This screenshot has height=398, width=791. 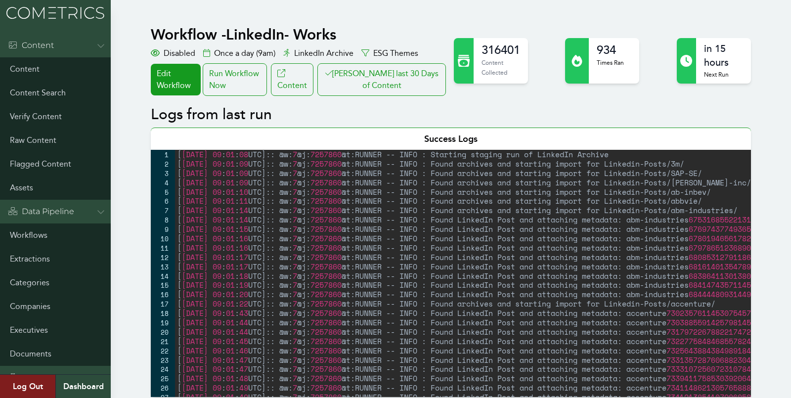 What do you see at coordinates (163, 313) in the screenshot?
I see `div: 18` at bounding box center [163, 313].